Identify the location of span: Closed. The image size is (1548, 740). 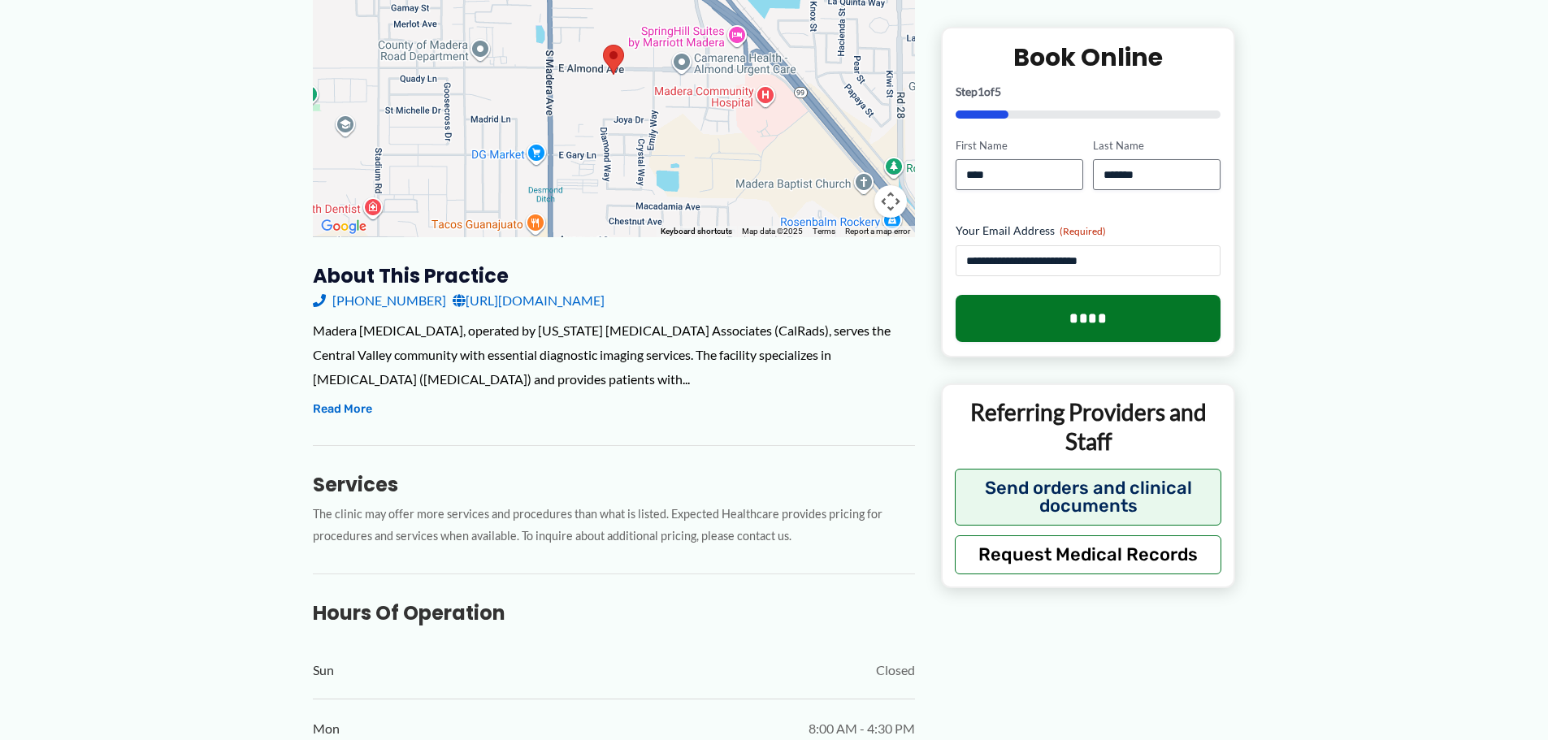
(896, 670).